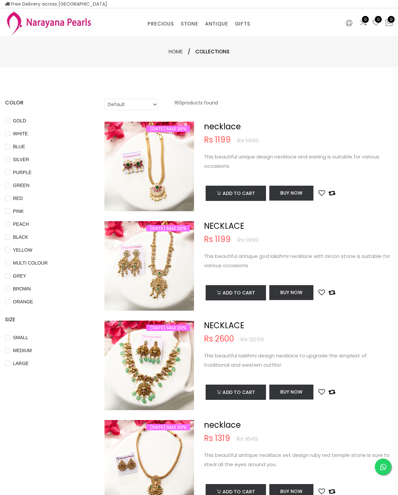 The image size is (398, 495). Describe the element at coordinates (19, 146) in the screenshot. I see `span: BLUE` at that location.